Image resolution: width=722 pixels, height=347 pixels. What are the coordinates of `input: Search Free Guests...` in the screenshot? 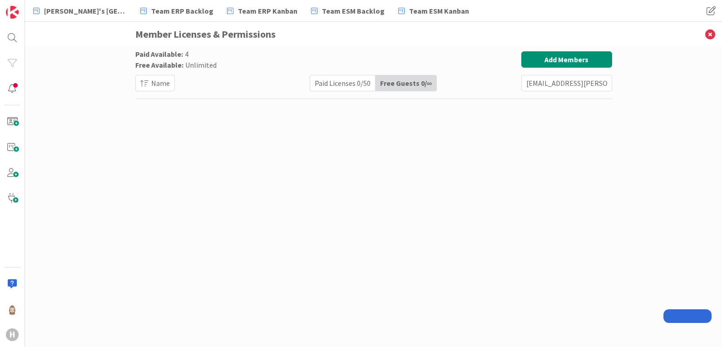 It's located at (567, 83).